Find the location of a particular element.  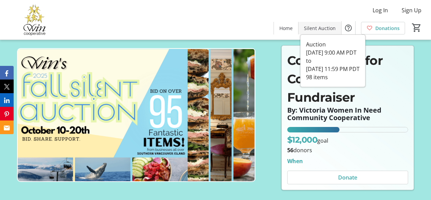

b: 56 is located at coordinates (291, 150).